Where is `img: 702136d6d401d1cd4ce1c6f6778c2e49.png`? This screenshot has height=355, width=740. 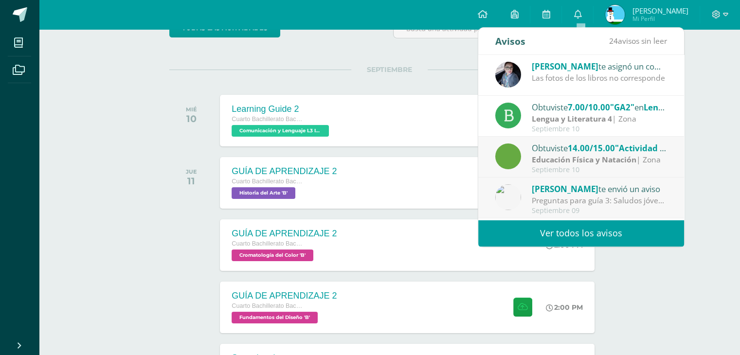
img: 702136d6d401d1cd4ce1c6f6778c2e49.png is located at coordinates (508, 74).